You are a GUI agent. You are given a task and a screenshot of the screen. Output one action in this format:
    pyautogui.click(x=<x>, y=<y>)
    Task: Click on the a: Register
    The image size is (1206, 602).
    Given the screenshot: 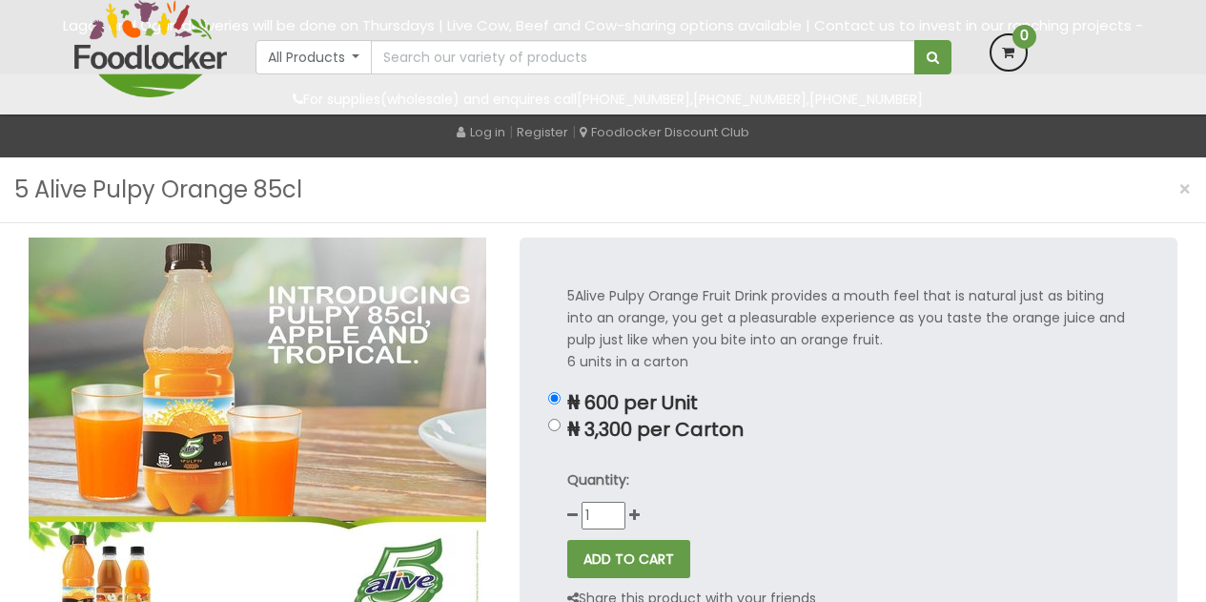 What is the action you would take?
    pyautogui.click(x=543, y=132)
    